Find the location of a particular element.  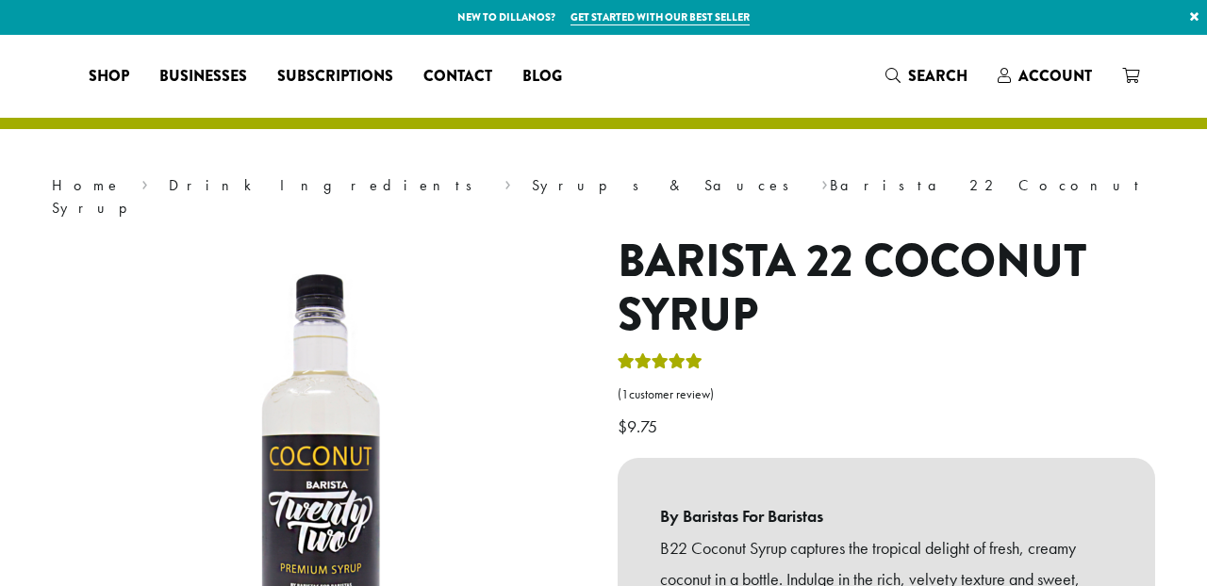

span: Search is located at coordinates (937, 75).